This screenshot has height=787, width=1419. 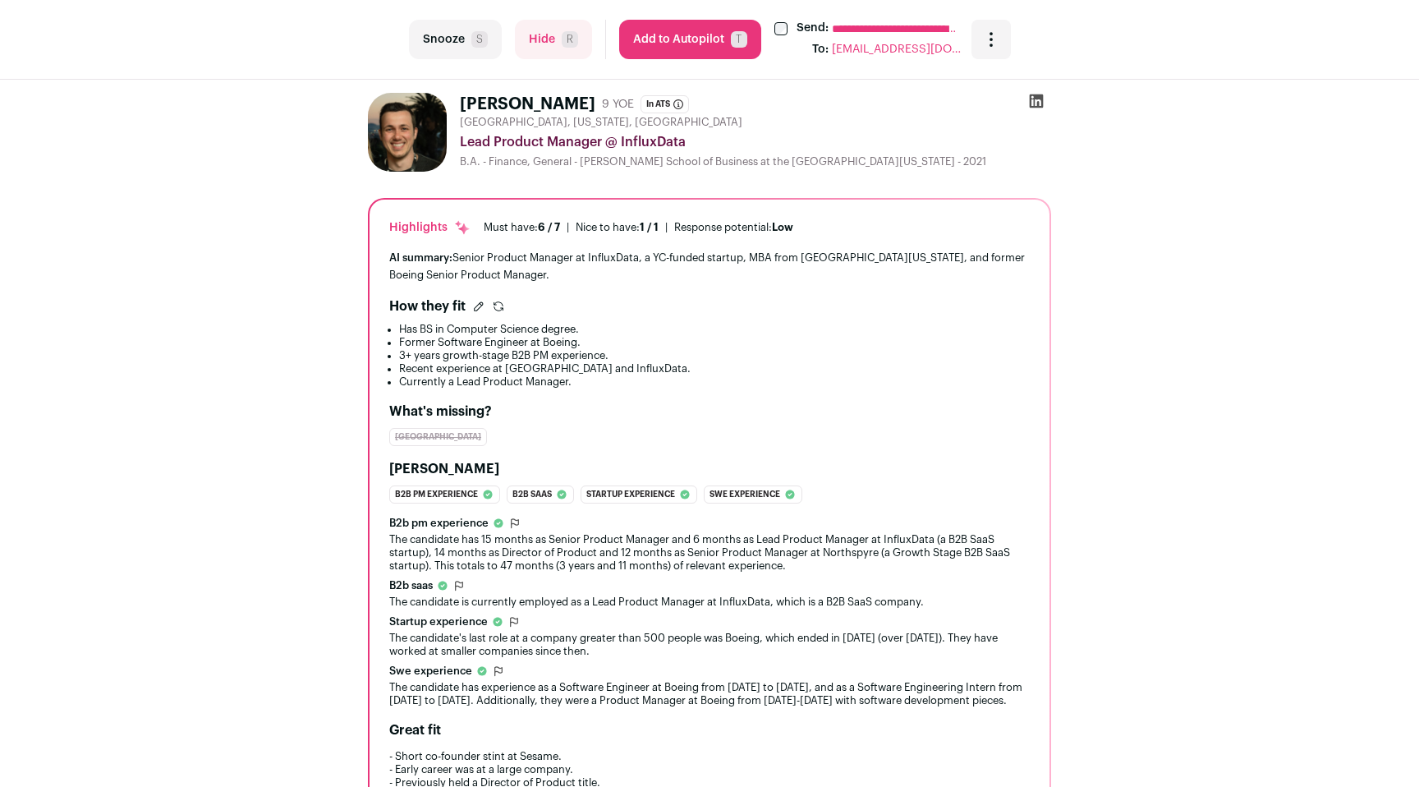 What do you see at coordinates (709, 411) in the screenshot?
I see `h2: What's missing?` at bounding box center [709, 411].